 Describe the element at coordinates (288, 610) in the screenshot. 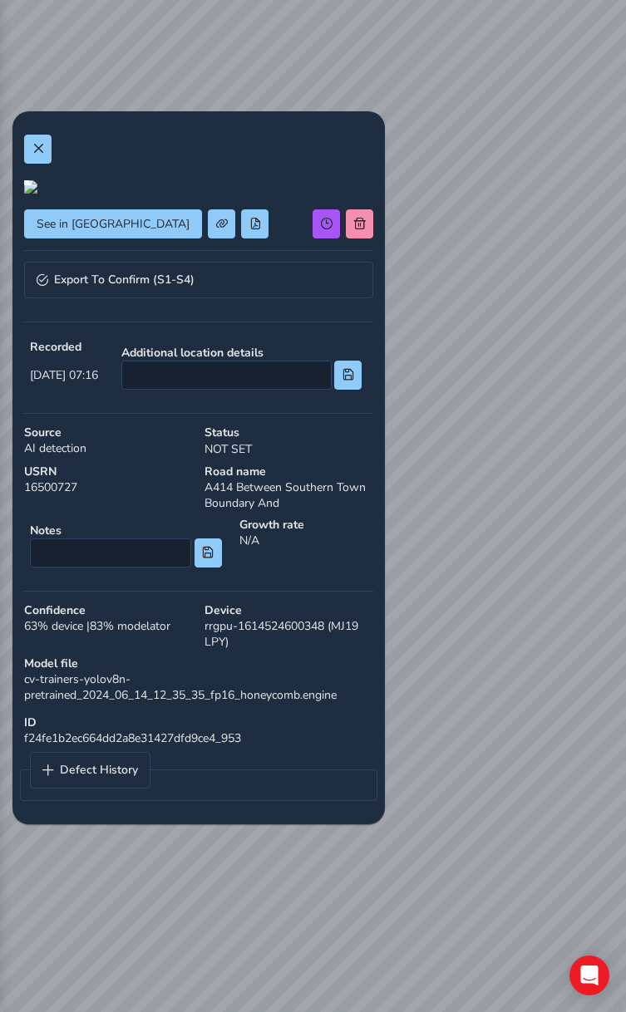

I see `strong: Device` at that location.